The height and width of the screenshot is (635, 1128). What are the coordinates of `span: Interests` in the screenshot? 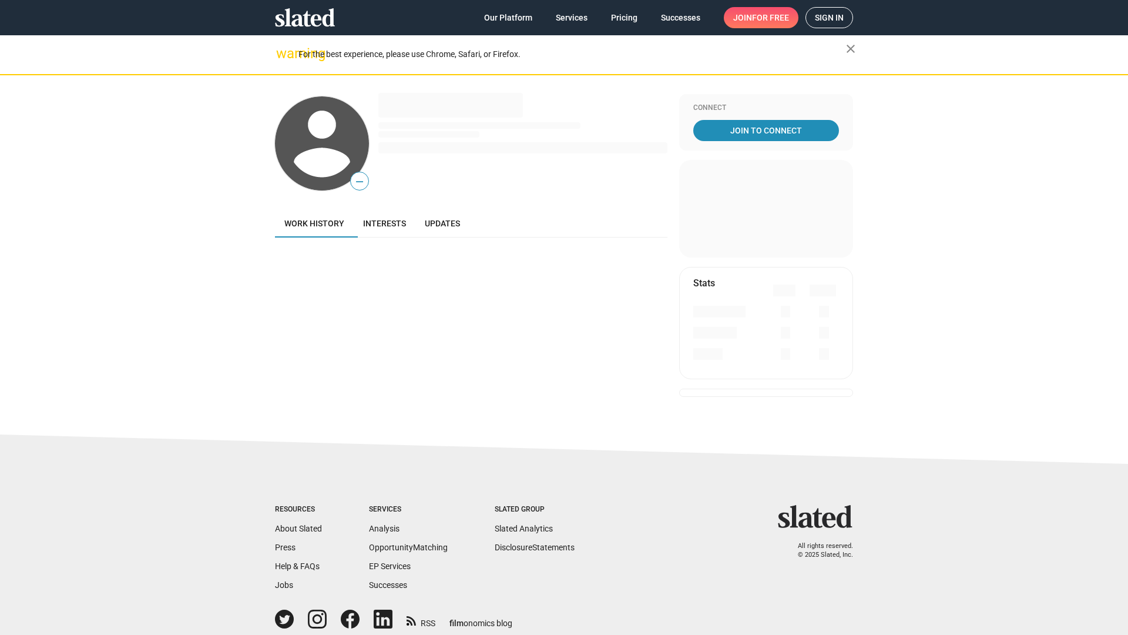 It's located at (384, 223).